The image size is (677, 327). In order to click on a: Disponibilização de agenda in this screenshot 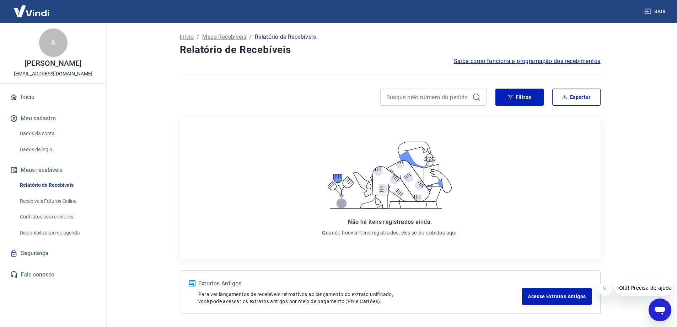, I will do `click(57, 232)`.